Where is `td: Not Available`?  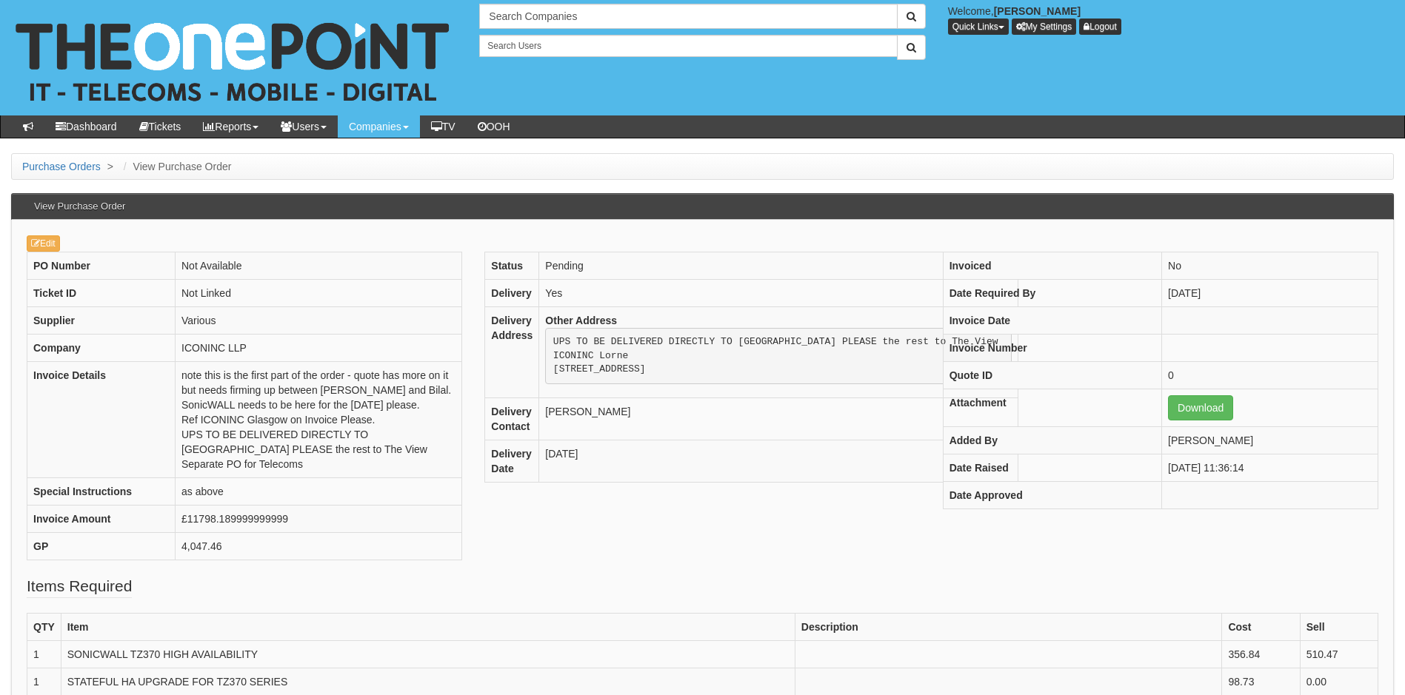
td: Not Available is located at coordinates (318, 265).